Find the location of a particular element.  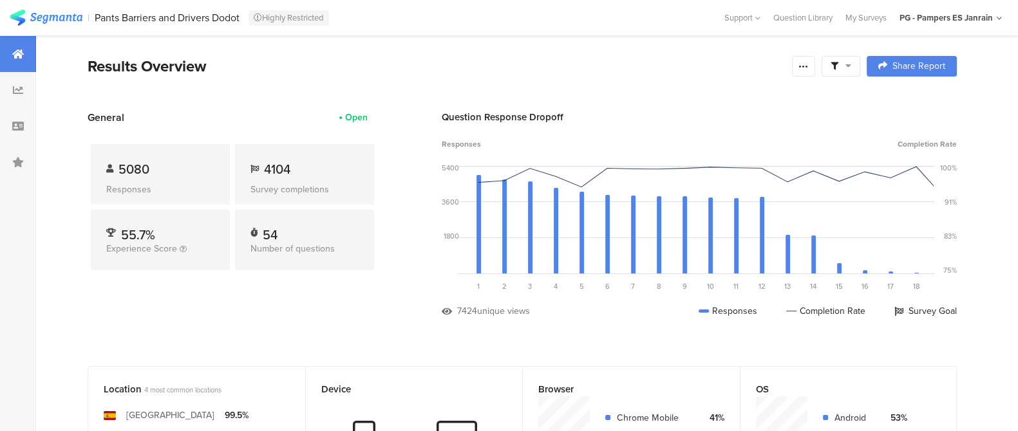

div: Open is located at coordinates (356, 117).